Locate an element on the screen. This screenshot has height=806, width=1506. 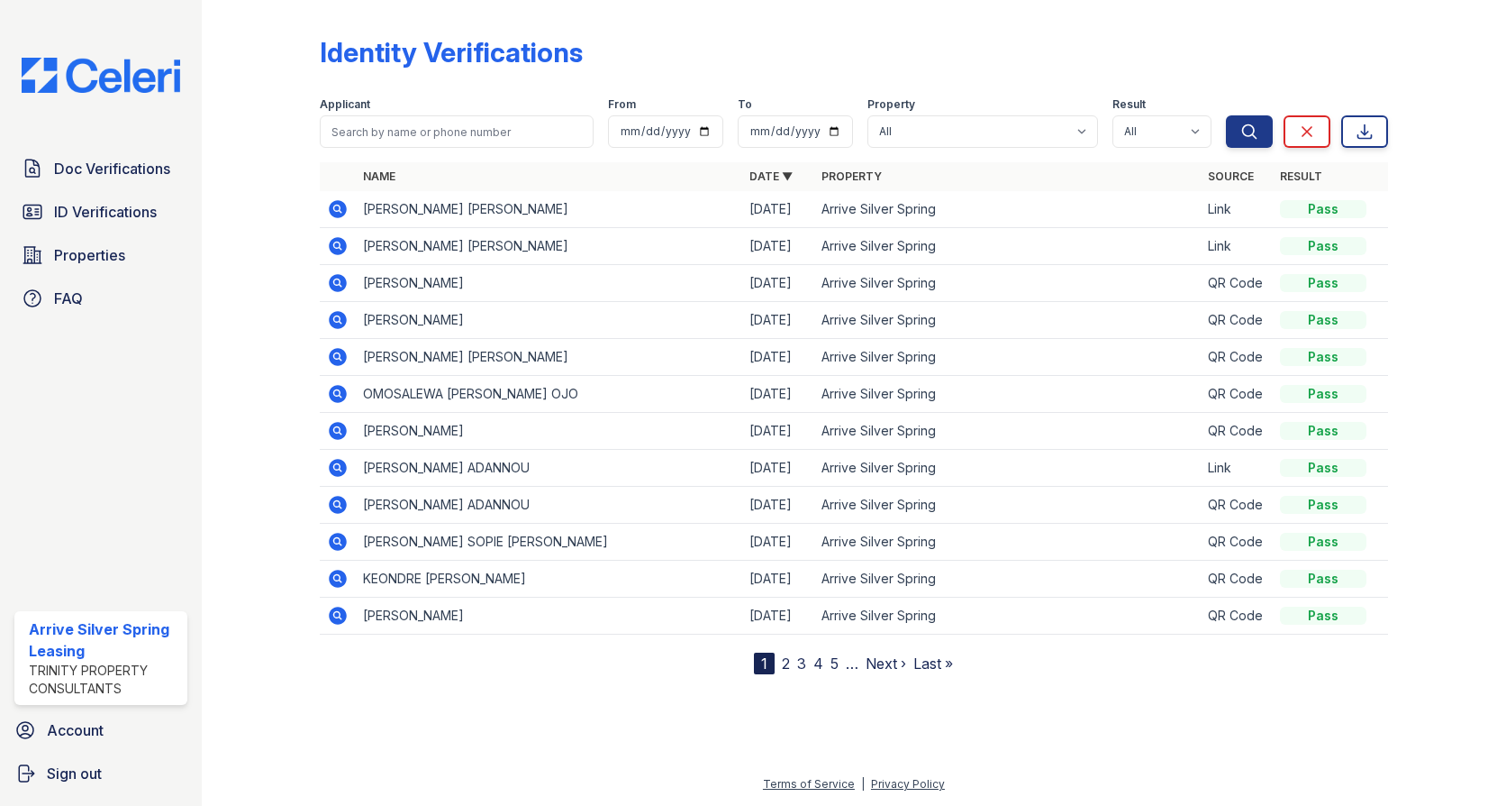
div: 1 is located at coordinates (764, 663).